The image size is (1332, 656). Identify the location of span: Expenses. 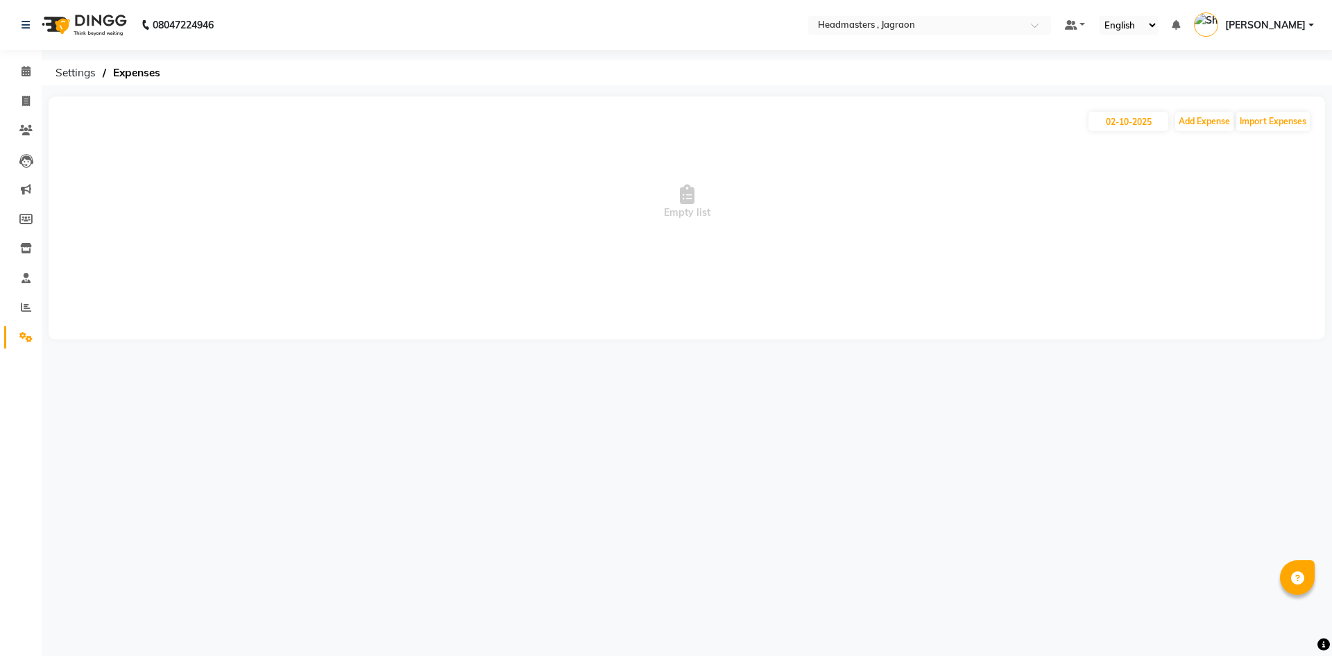
(137, 73).